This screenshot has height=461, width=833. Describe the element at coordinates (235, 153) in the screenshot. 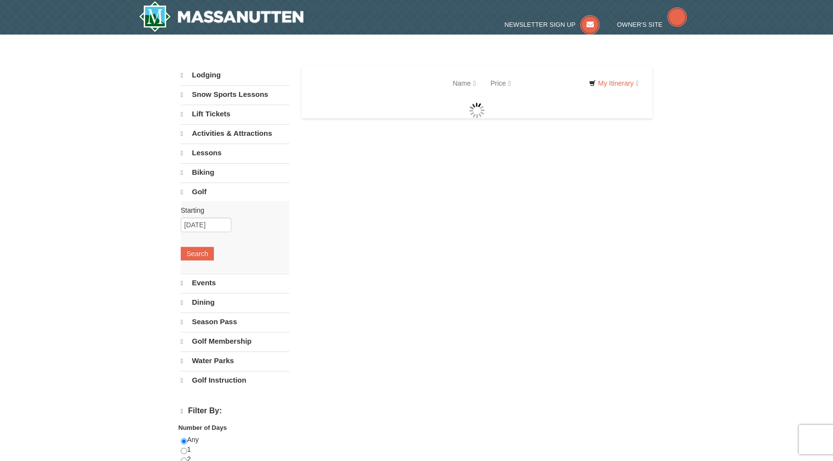

I see `a: Lessons` at that location.